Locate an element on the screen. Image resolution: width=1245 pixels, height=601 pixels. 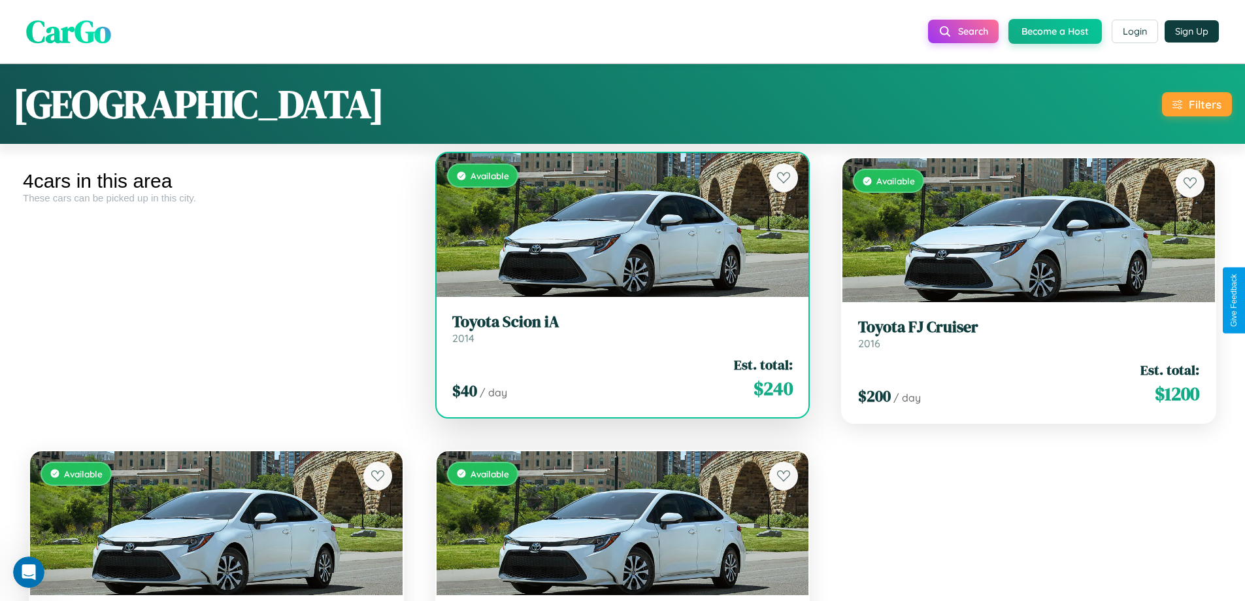
a: Toyota FJ Cruiser2016 is located at coordinates (1029, 333).